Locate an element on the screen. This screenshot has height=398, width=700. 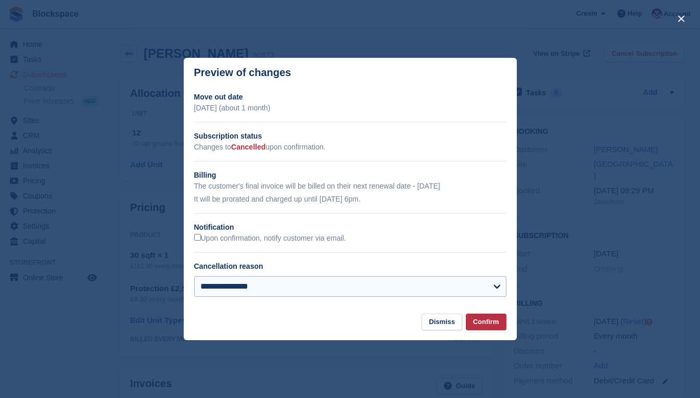
p: Changes to upon confirmation. is located at coordinates (350, 147).